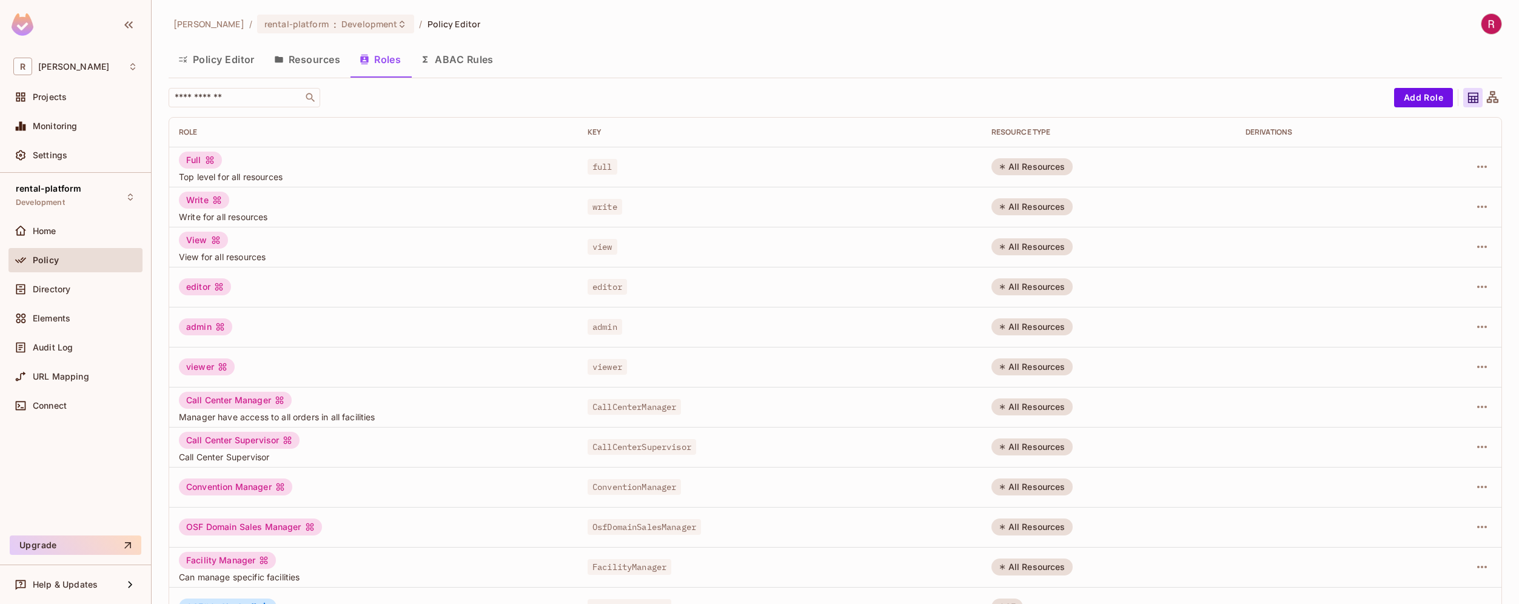 This screenshot has height=604, width=1519. Describe the element at coordinates (235, 487) in the screenshot. I see `div: Convention Manager` at that location.